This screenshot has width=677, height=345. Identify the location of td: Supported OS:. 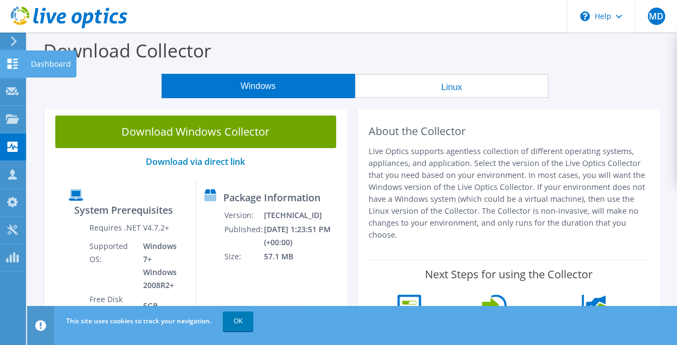
(112, 266).